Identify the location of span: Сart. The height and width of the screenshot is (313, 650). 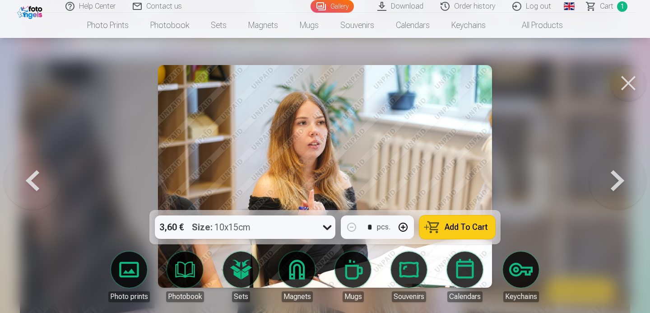
(607, 6).